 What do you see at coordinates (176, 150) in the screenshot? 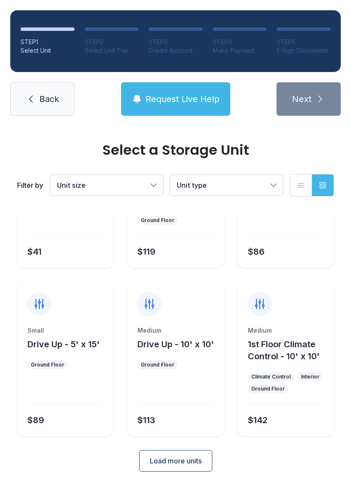
I see `div: Select a Storage Unit` at bounding box center [176, 150].